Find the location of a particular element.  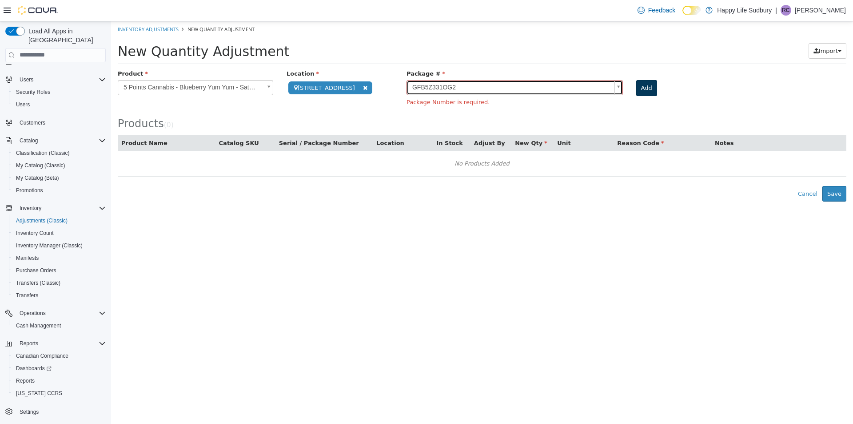

button: Catalog is located at coordinates (28, 140).